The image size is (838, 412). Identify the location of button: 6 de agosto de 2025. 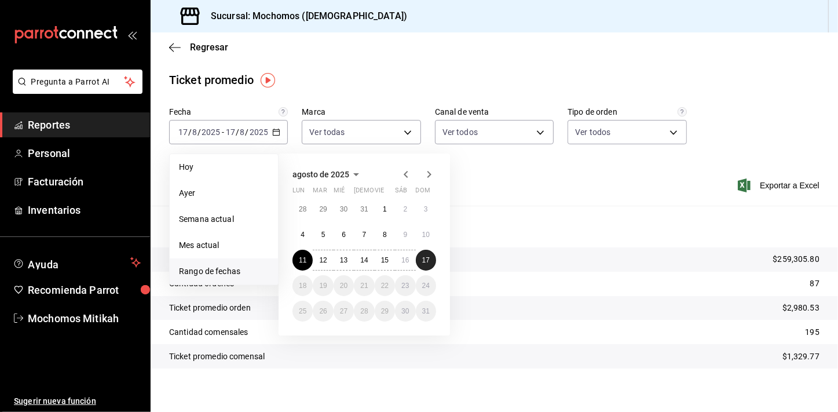
(343, 235).